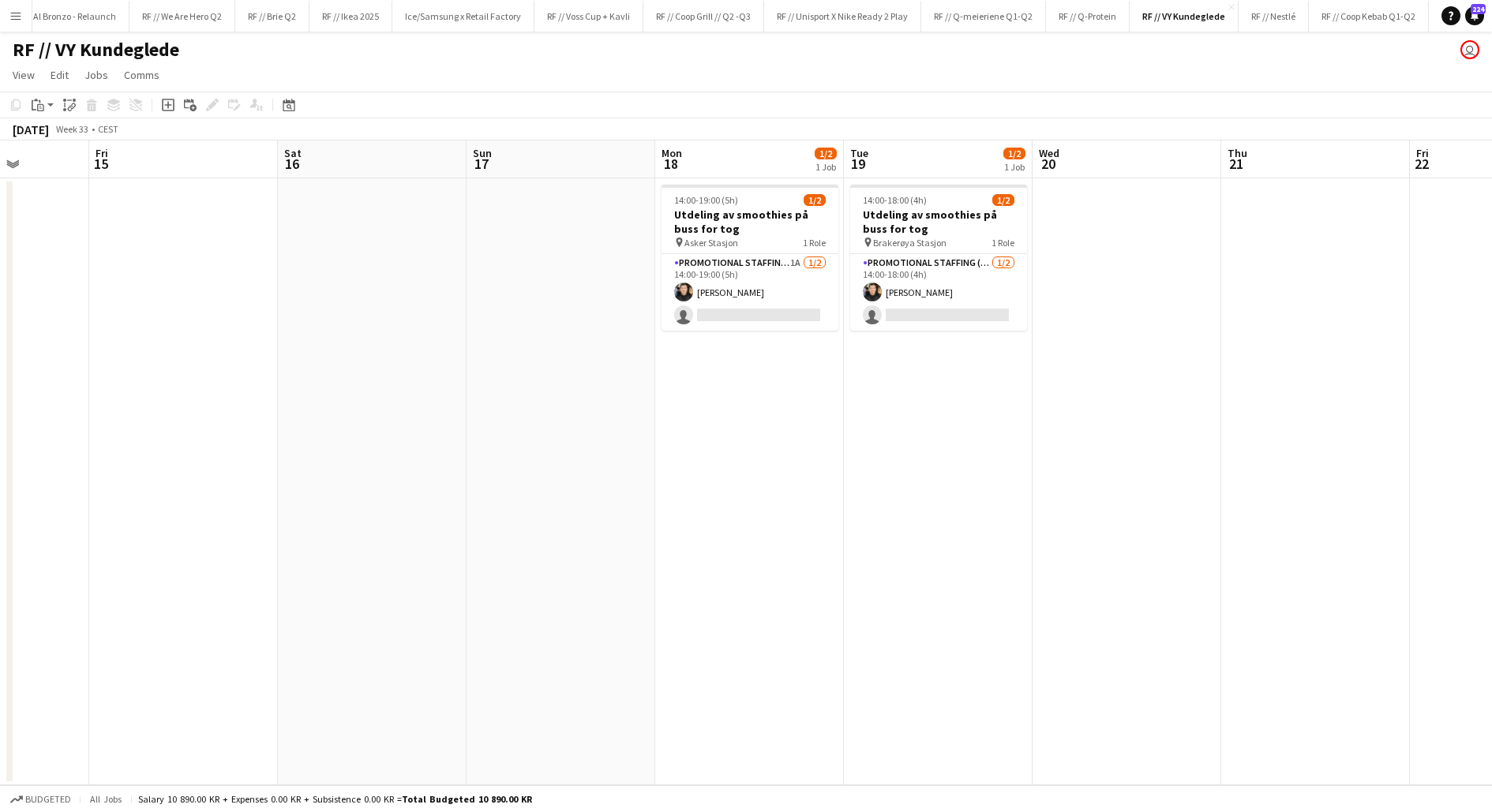 This screenshot has width=1492, height=812. Describe the element at coordinates (1470, 50) in the screenshot. I see `app-user-avatar: Alexander Skeppland Hole` at that location.